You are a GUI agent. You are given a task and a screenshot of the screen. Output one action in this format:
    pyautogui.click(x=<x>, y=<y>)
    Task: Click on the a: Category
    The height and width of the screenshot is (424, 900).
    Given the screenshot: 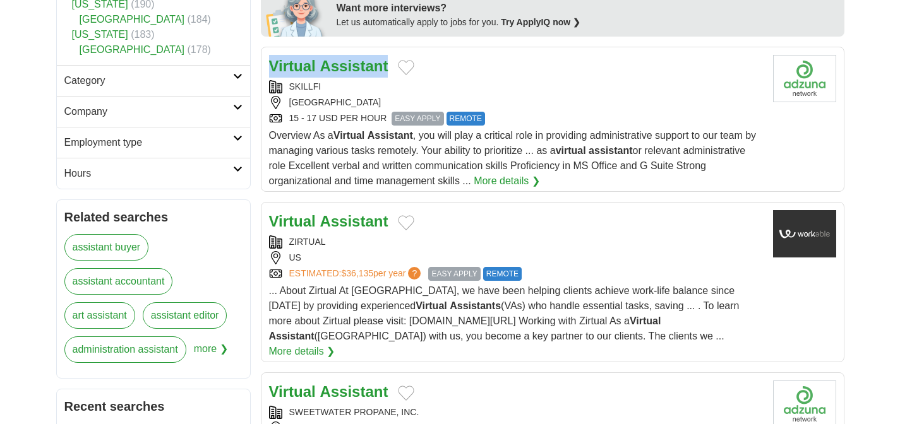 What is the action you would take?
    pyautogui.click(x=153, y=80)
    